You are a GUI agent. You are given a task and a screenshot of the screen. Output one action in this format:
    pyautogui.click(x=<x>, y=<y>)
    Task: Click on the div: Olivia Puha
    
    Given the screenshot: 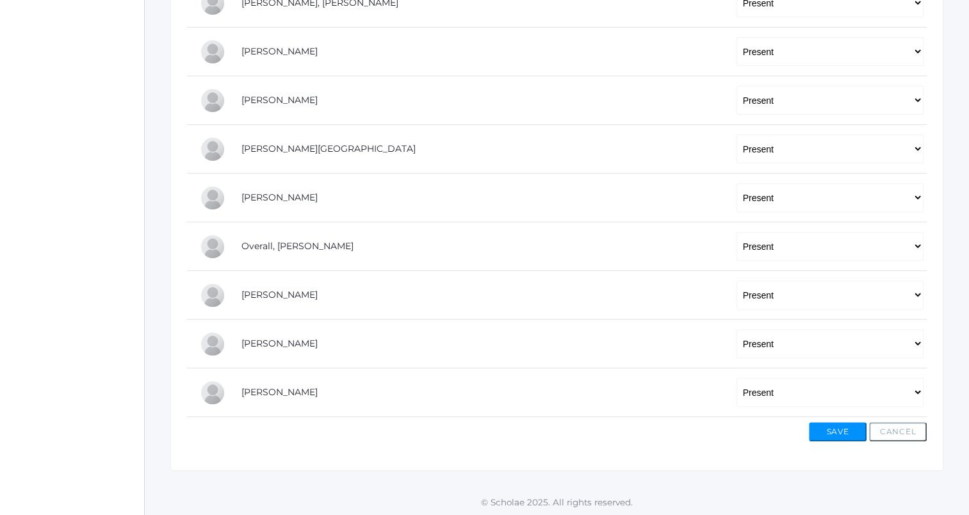 What is the action you would take?
    pyautogui.click(x=213, y=295)
    